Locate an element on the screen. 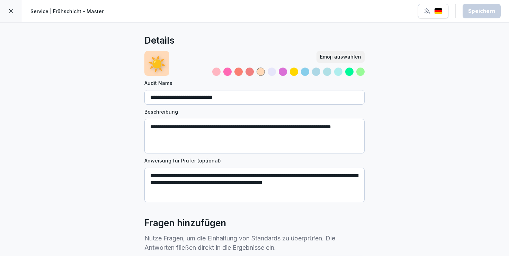 The height and width of the screenshot is (256, 509). label: Beschreibung is located at coordinates (255, 112).